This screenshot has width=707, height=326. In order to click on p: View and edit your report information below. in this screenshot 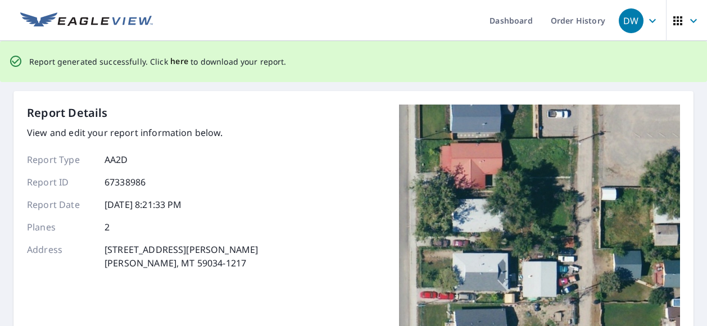, I will do `click(142, 133)`.